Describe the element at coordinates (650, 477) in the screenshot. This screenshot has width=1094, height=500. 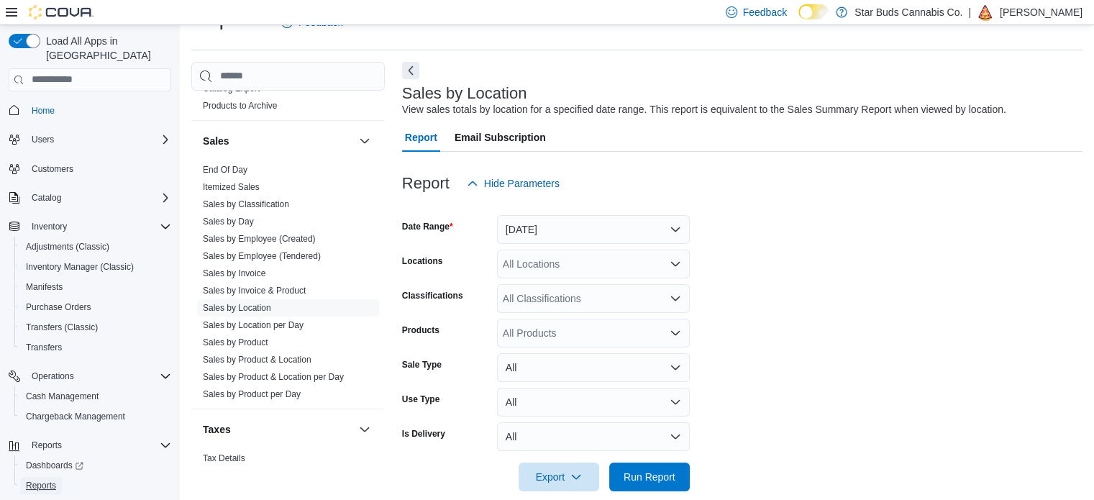
I see `button: Run Report` at that location.